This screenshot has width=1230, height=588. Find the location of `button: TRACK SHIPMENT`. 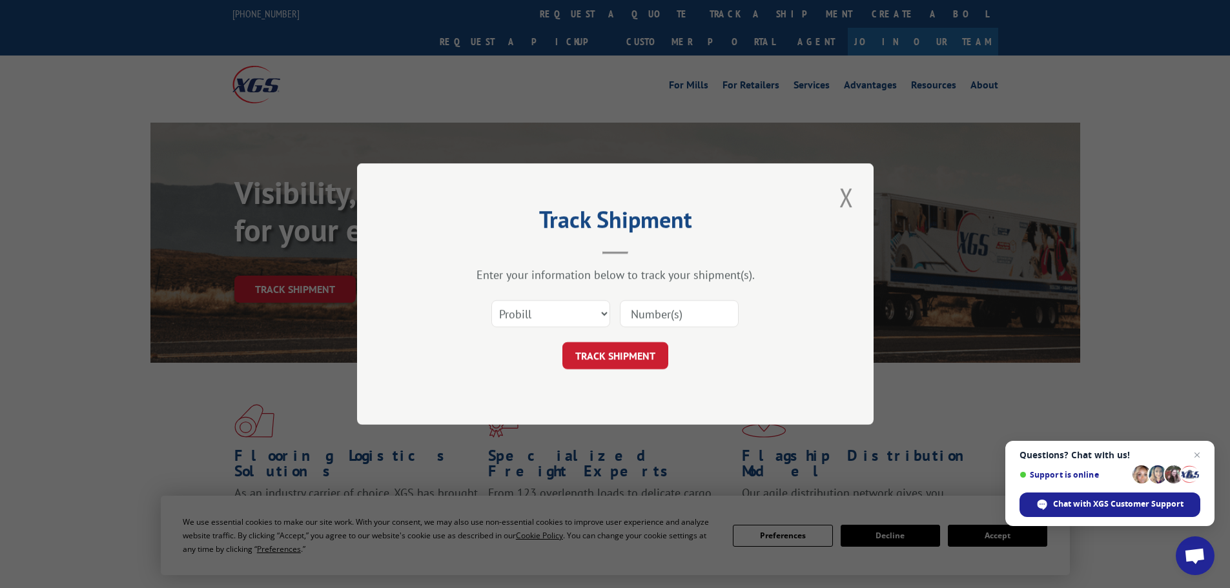

button: TRACK SHIPMENT is located at coordinates (616, 356).